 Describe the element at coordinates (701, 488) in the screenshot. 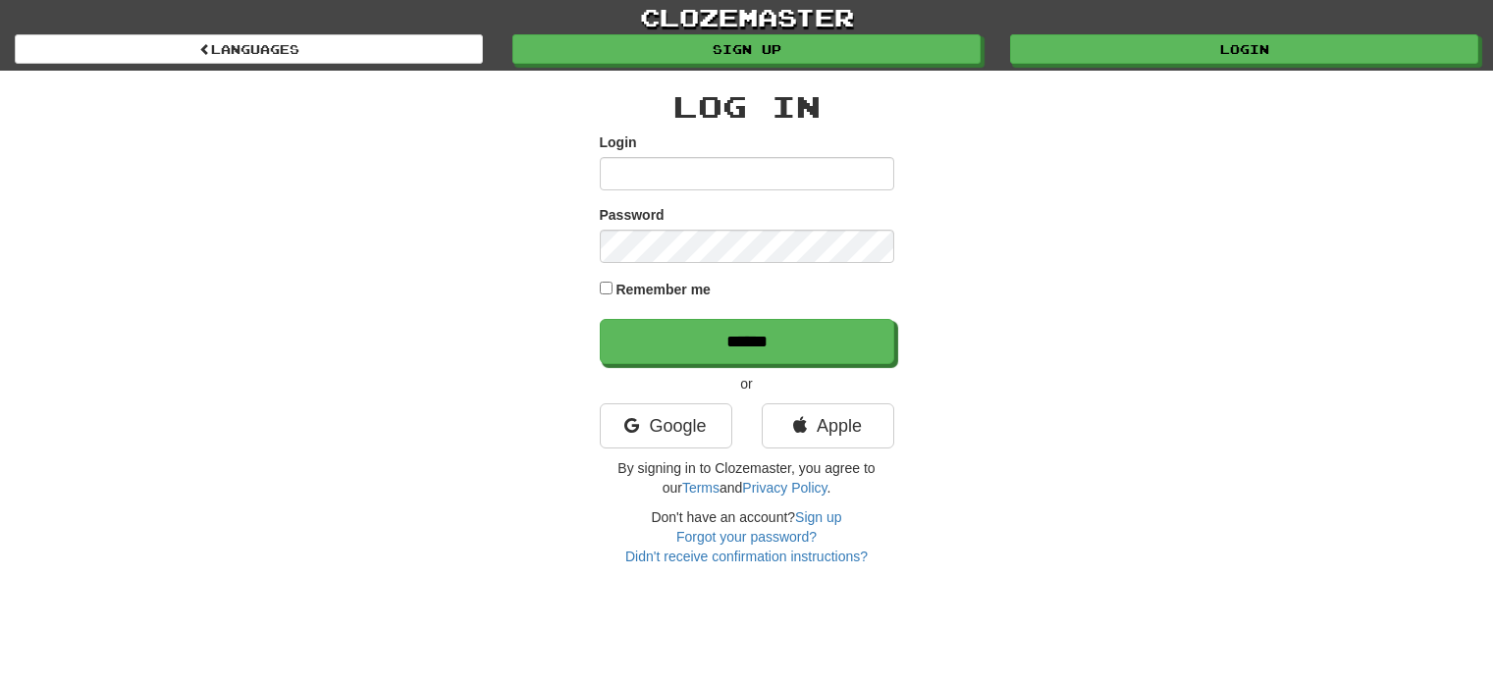

I see `a: Terms` at that location.